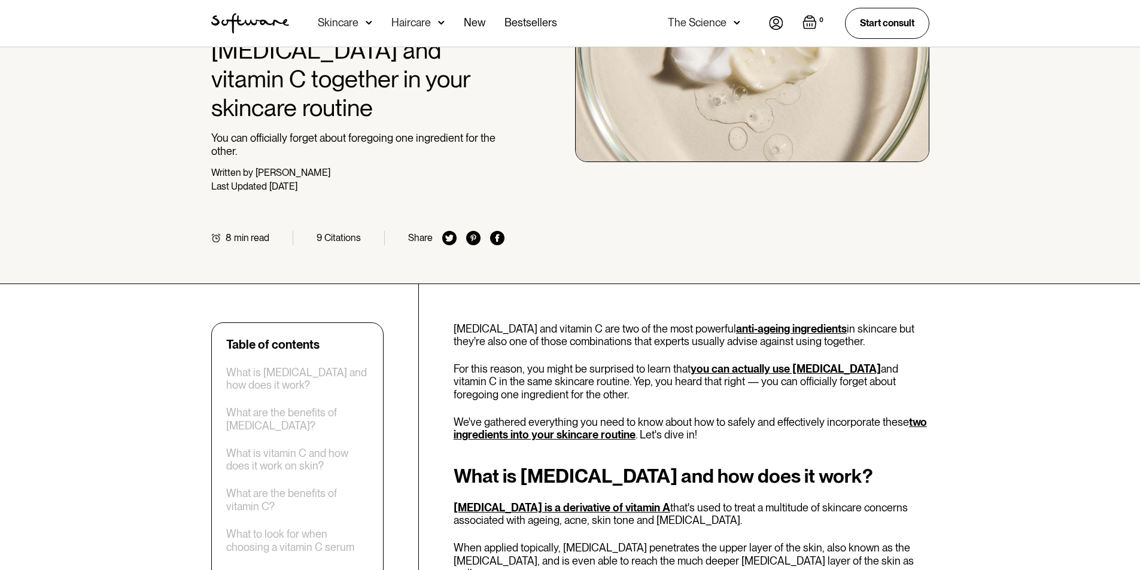 The height and width of the screenshot is (570, 1140). Describe the element at coordinates (319, 238) in the screenshot. I see `div: 9` at that location.